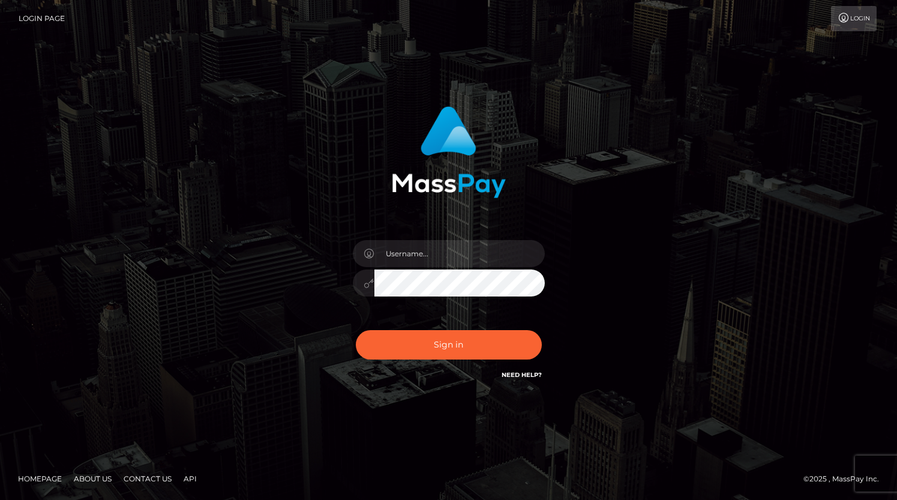  What do you see at coordinates (845, 479) in the screenshot?
I see `div: © 2025 , MassPay Inc.` at bounding box center [845, 479].